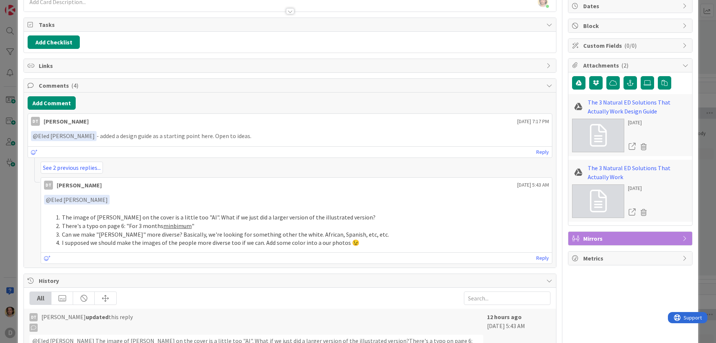  What do you see at coordinates (72, 167) in the screenshot?
I see `a: See 2 previous replies...` at bounding box center [72, 167].